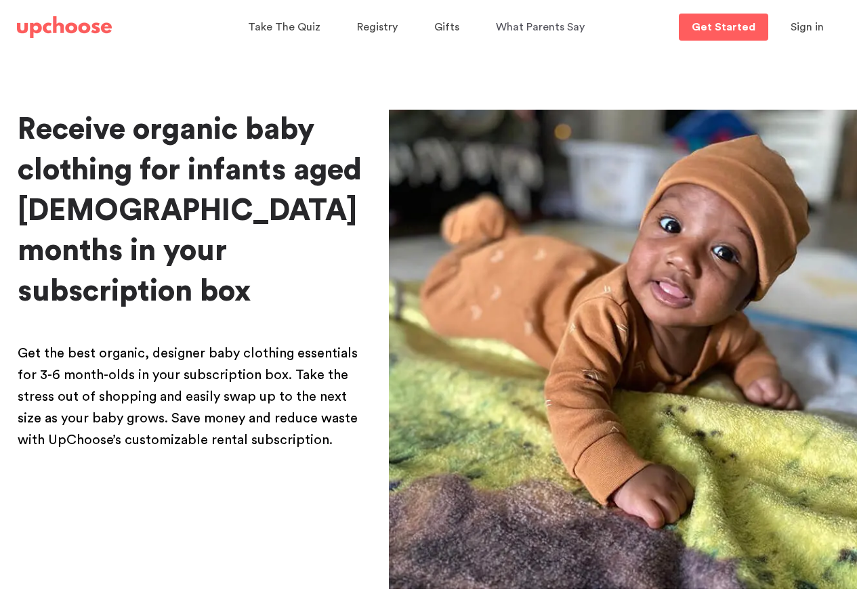 This screenshot has height=591, width=857. Describe the element at coordinates (379, 27) in the screenshot. I see `a: Registry` at that location.